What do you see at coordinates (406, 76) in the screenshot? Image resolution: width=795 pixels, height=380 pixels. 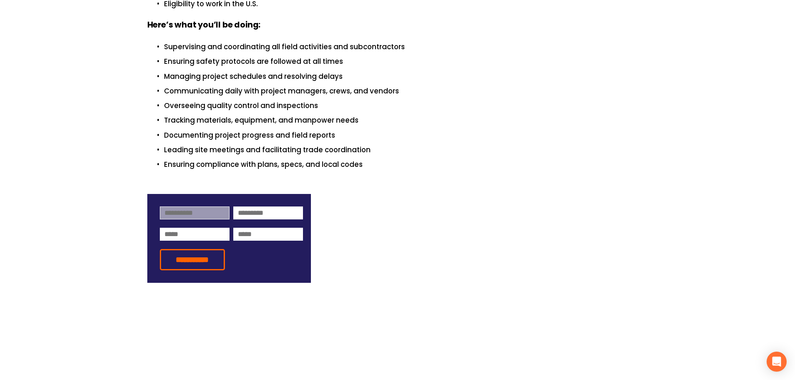 I see `p: Managing project schedules and resolving delays` at bounding box center [406, 76].